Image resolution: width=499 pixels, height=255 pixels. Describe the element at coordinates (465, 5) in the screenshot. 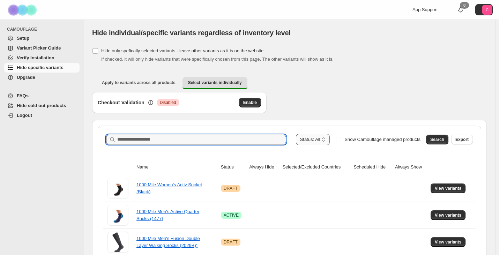

I see `div: 0` at that location.